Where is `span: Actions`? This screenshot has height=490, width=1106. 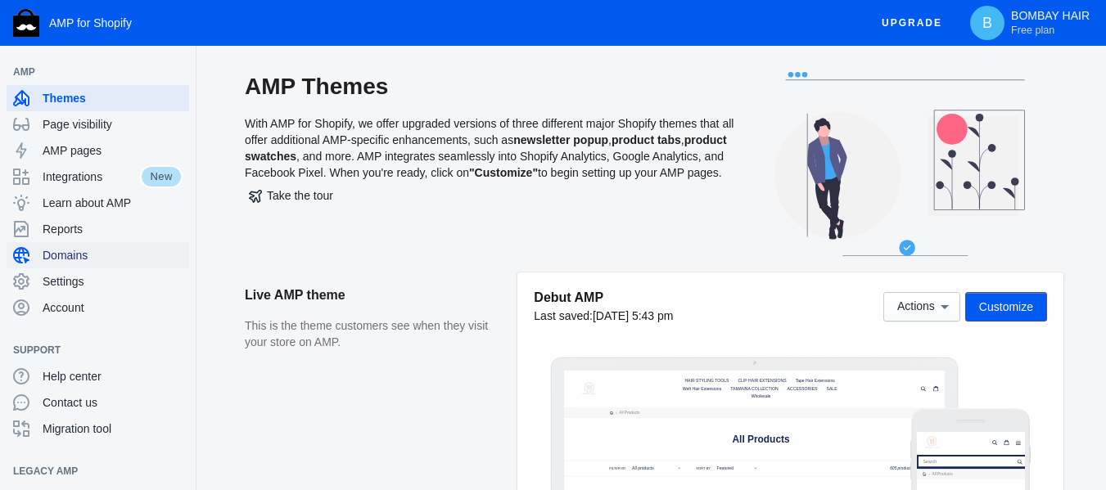 span: Actions is located at coordinates (916, 307).